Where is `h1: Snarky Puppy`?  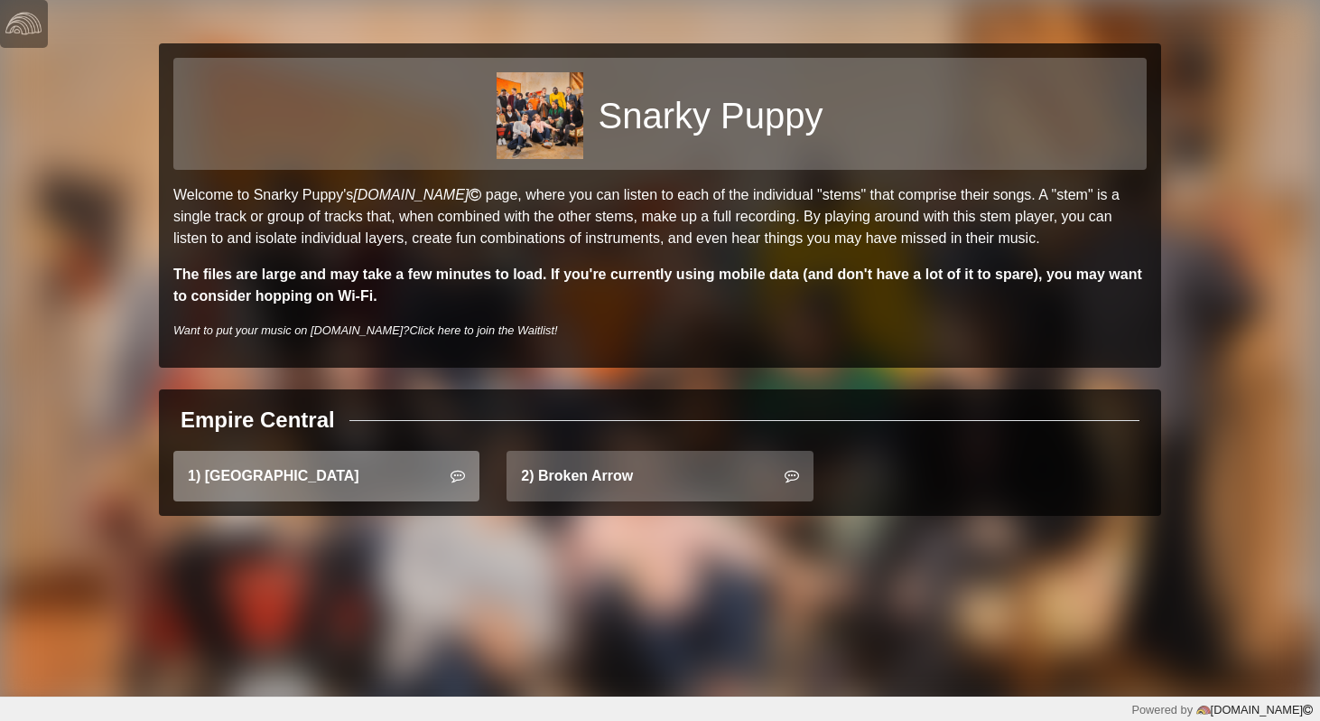
h1: Snarky Puppy is located at coordinates (710, 116).